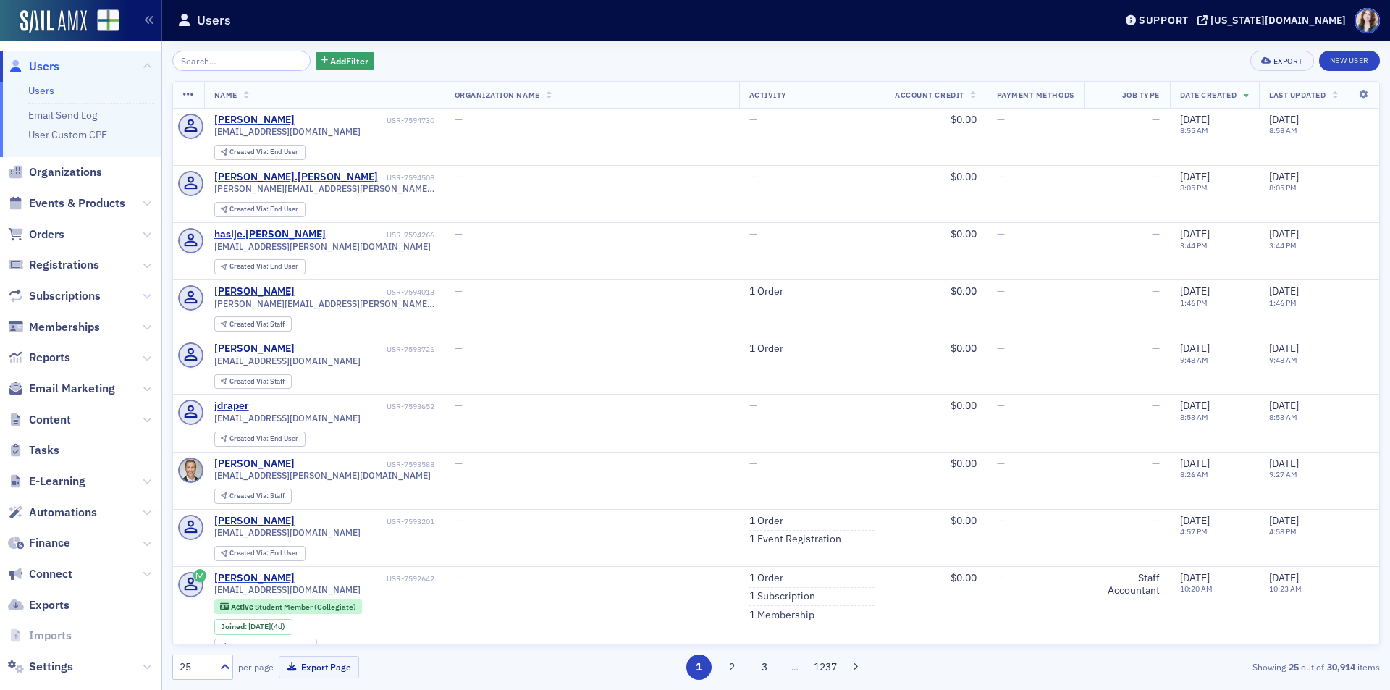  I want to click on input: Search…, so click(241, 61).